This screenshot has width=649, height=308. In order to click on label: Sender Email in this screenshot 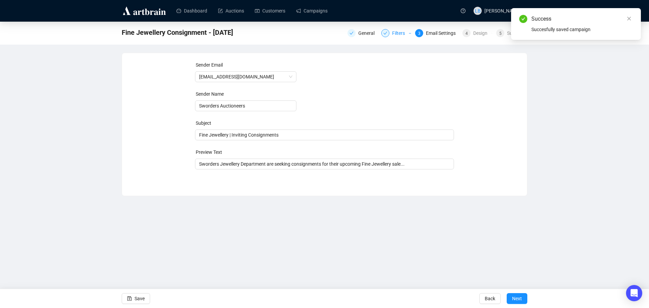, I will do `click(209, 65)`.